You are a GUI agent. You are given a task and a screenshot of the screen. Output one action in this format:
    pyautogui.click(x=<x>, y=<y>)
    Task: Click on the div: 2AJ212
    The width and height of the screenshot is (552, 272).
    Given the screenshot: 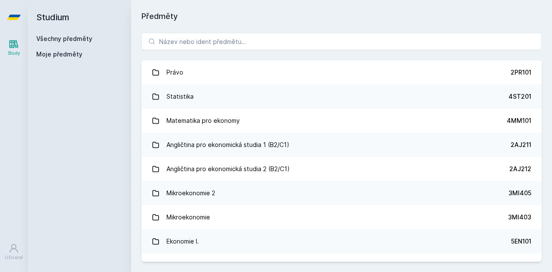 What is the action you would take?
    pyautogui.click(x=520, y=169)
    